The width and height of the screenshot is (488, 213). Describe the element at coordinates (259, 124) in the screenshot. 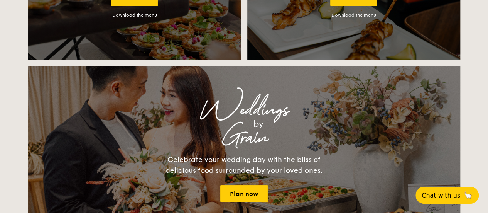

I see `div: by` at that location.